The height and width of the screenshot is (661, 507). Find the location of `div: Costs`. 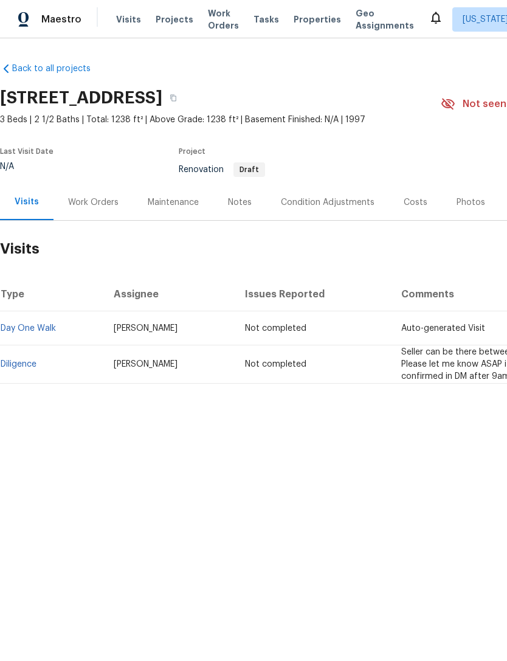

div: Costs is located at coordinates (416, 203).